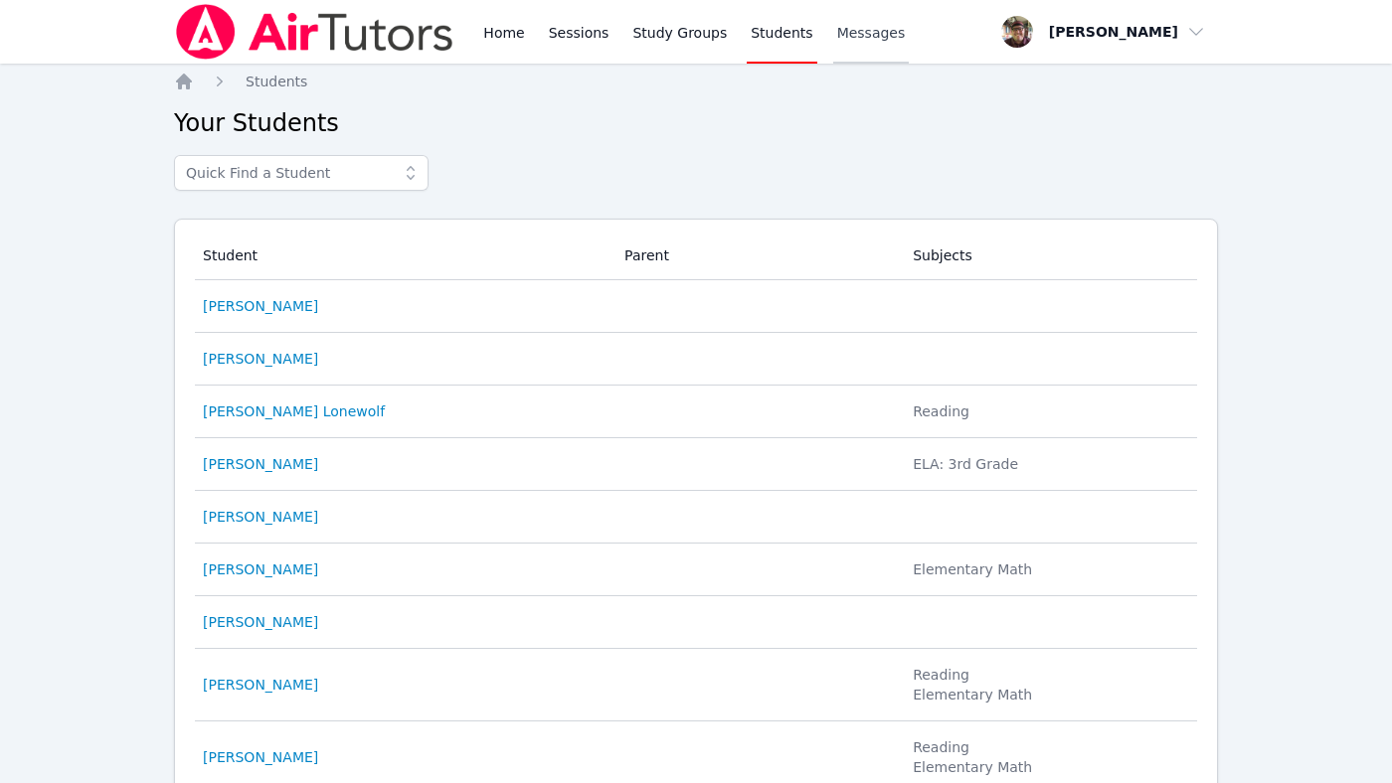 The width and height of the screenshot is (1392, 783). What do you see at coordinates (276, 82) in the screenshot?
I see `a: Students` at bounding box center [276, 82].